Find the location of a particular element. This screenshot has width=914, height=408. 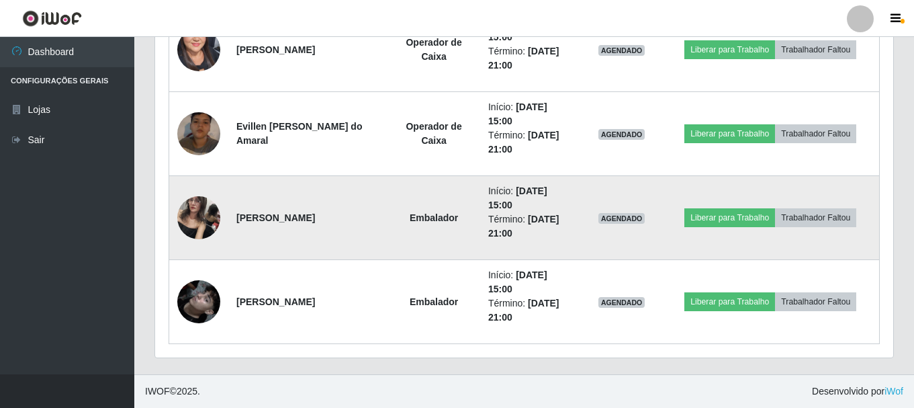

img: 1750900029799.jpeg is located at coordinates (199, 50).